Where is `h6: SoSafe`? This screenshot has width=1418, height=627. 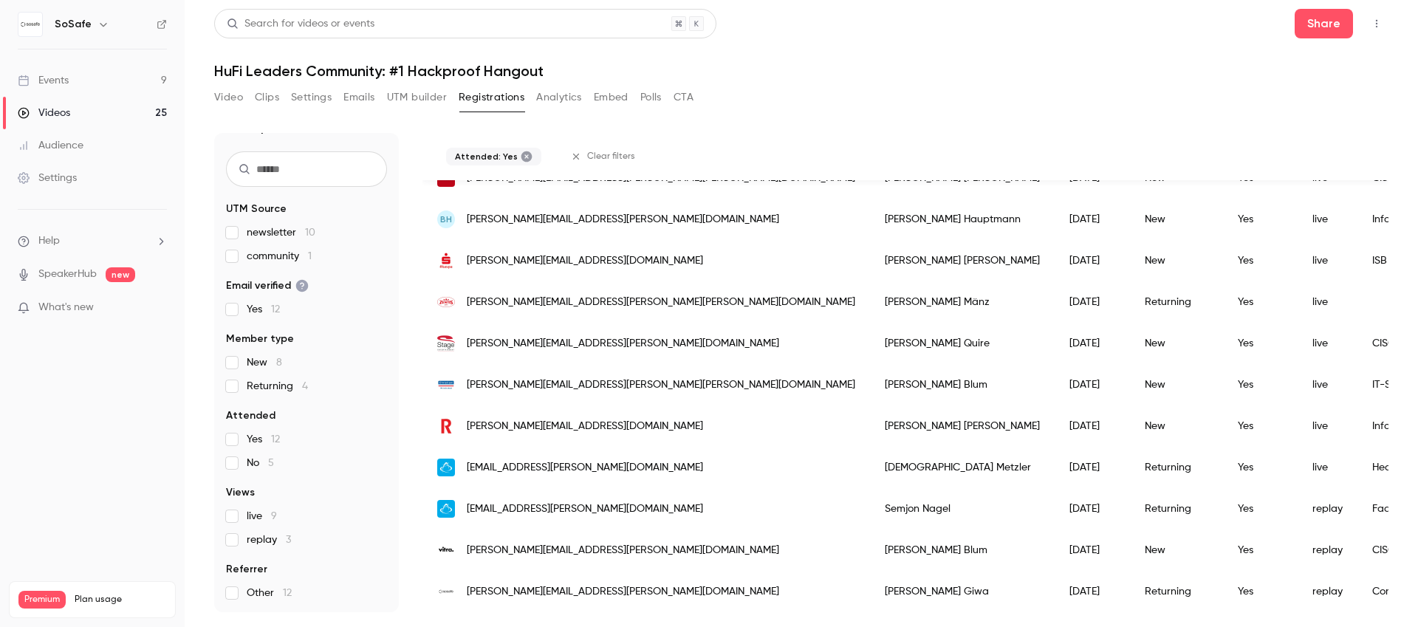 h6: SoSafe is located at coordinates (73, 24).